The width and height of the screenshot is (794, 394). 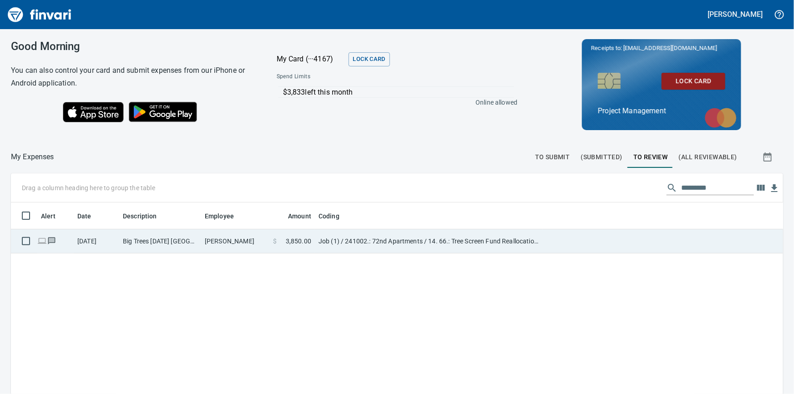 I want to click on span: (Submitted), so click(x=602, y=157).